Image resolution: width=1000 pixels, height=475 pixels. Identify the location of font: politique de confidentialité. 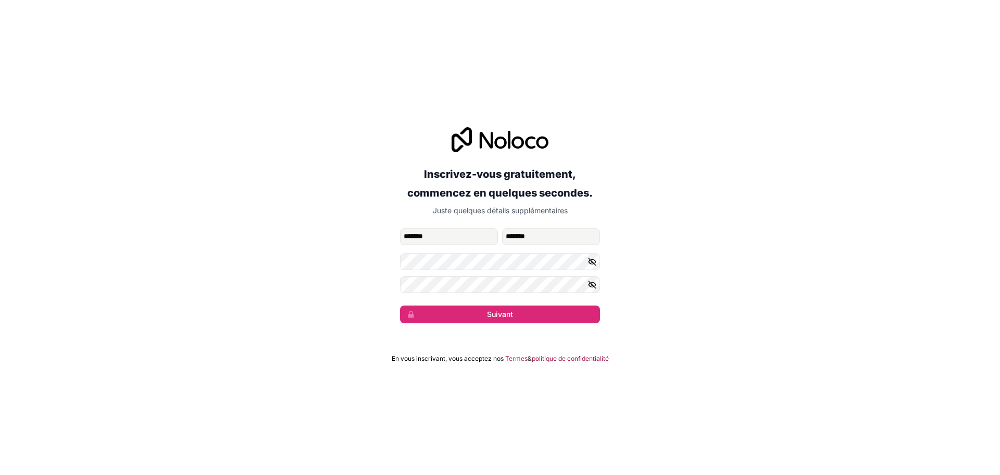
(571, 358).